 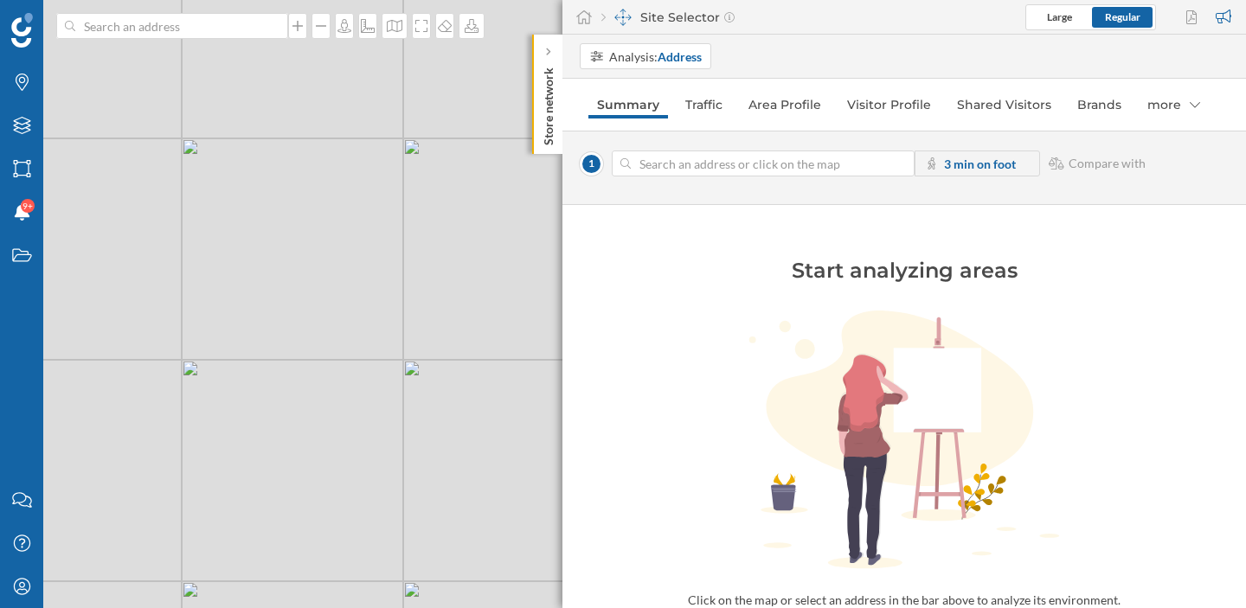 What do you see at coordinates (1122, 16) in the screenshot?
I see `span: Regular` at bounding box center [1122, 16].